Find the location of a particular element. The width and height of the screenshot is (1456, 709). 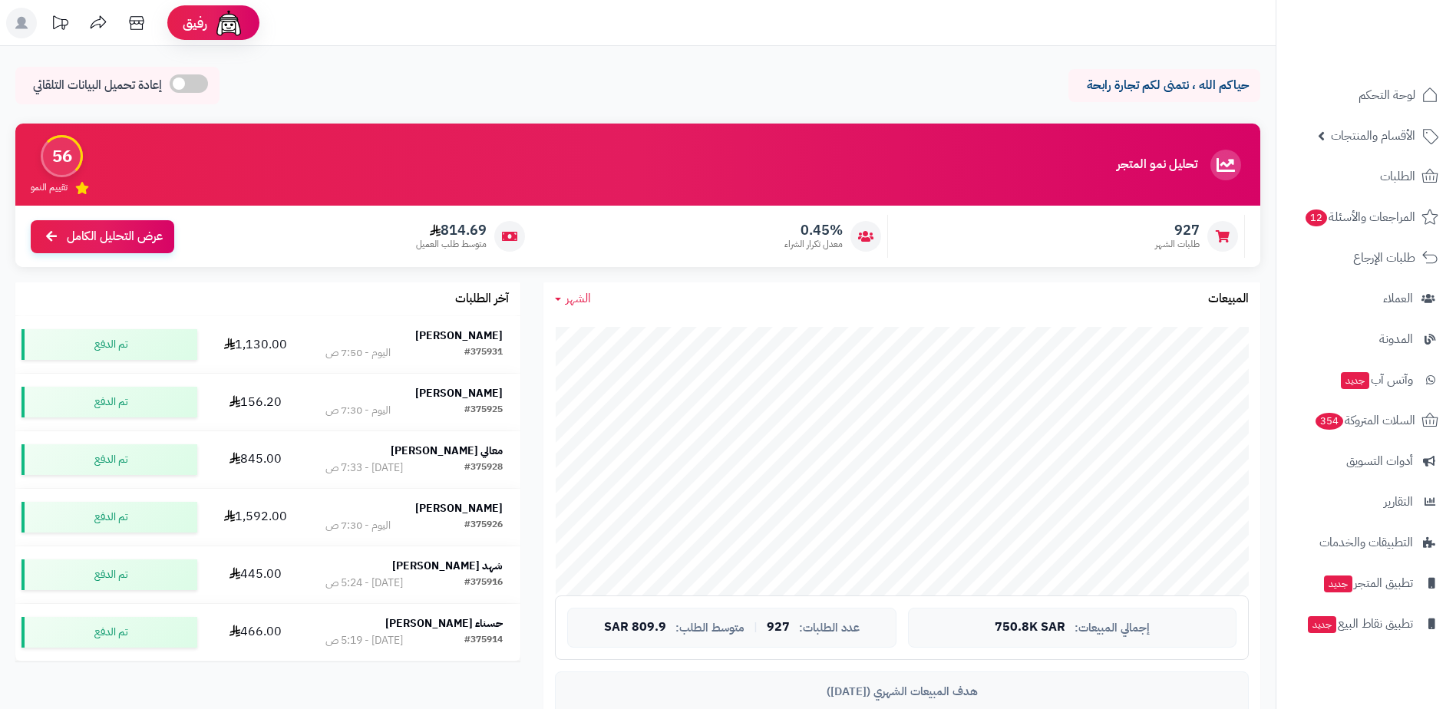

a: العملاء is located at coordinates (1366, 299).